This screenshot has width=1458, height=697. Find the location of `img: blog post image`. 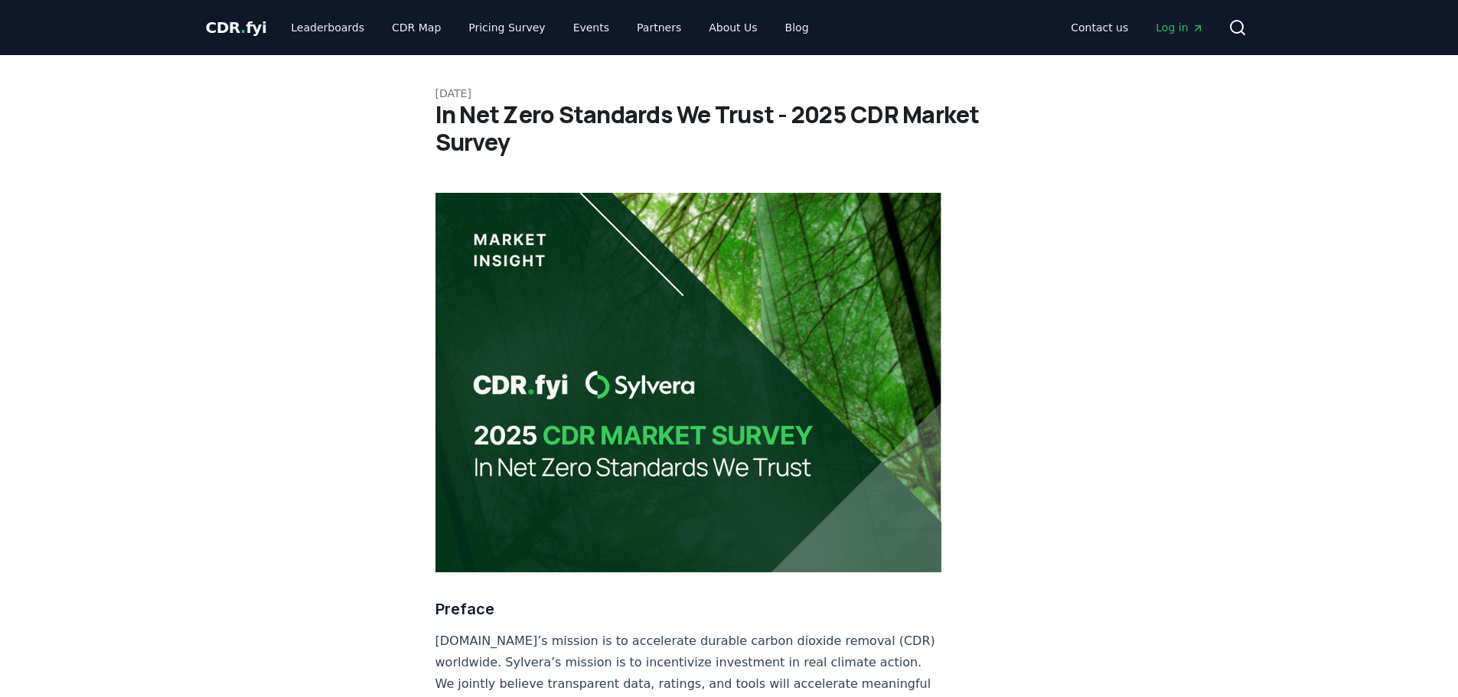

img: blog post image is located at coordinates (689, 383).